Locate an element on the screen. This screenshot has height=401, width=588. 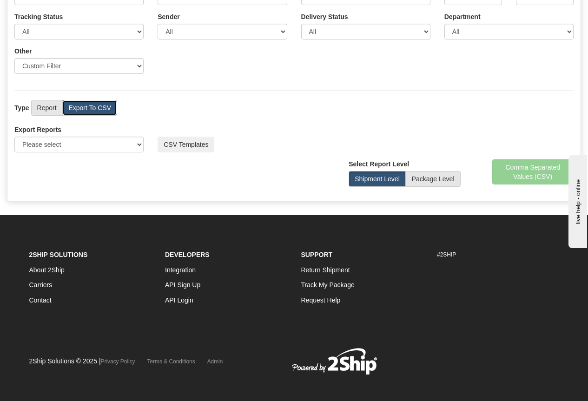
a: Admin is located at coordinates (215, 362).